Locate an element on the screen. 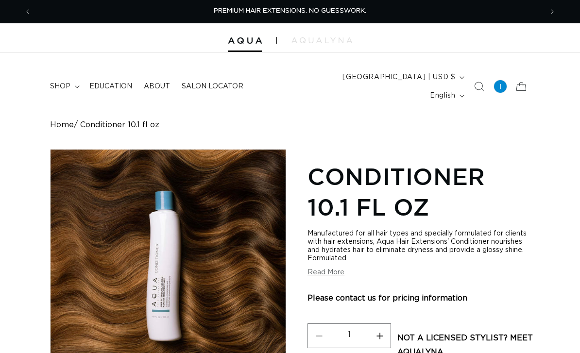 This screenshot has height=353, width=580. span: Salon Locator is located at coordinates (212, 87).